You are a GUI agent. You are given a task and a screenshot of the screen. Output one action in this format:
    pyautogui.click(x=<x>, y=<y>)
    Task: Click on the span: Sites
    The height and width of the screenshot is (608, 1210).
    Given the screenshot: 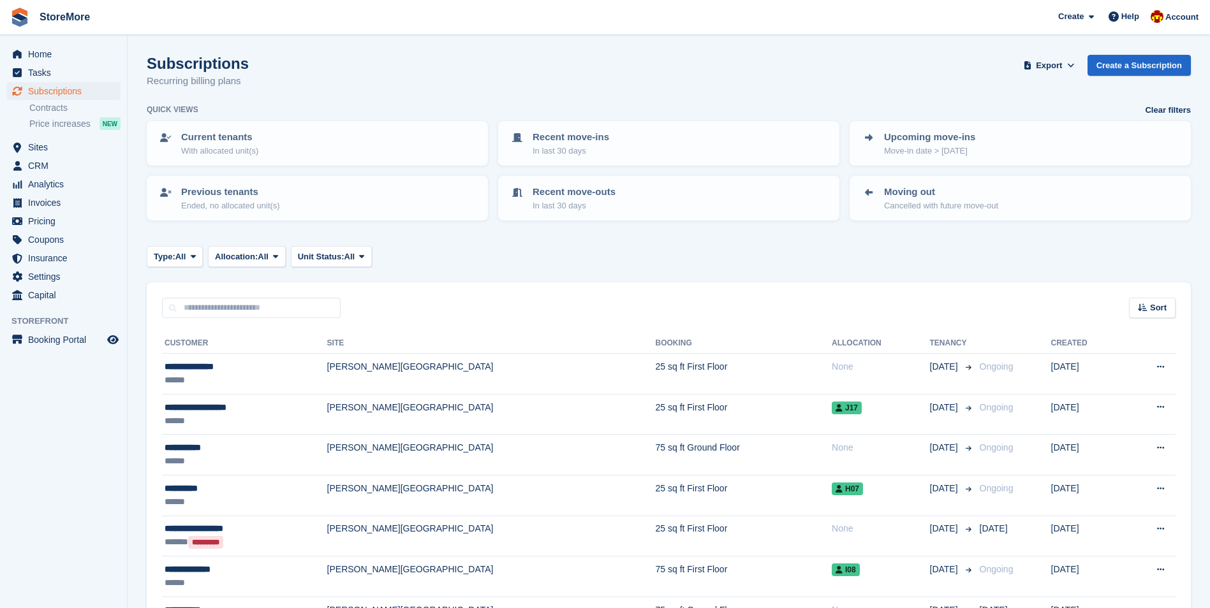 What is the action you would take?
    pyautogui.click(x=66, y=147)
    